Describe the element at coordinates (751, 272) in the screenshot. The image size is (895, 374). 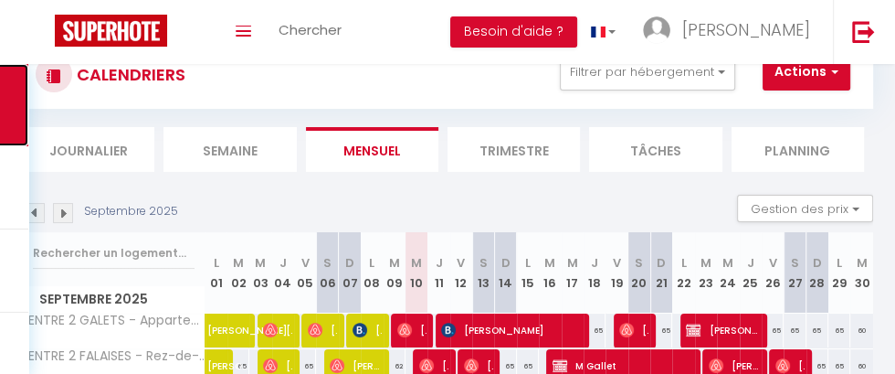
I see `th: 25` at that location.